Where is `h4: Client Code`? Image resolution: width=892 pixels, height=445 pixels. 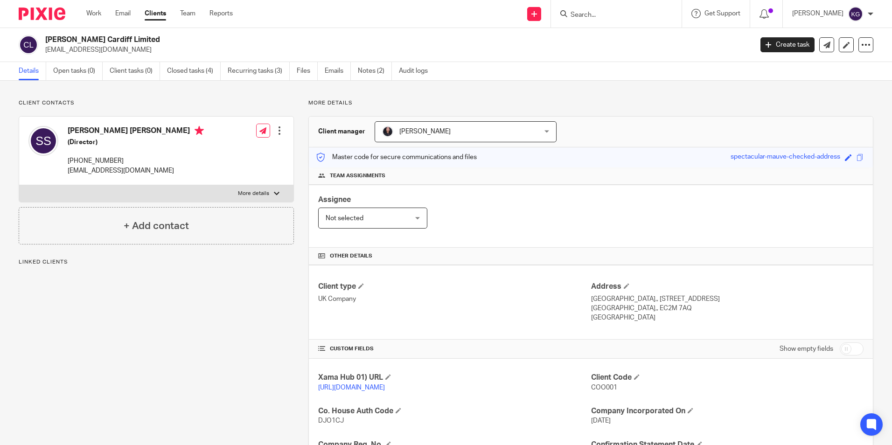 h4: Client Code is located at coordinates (727, 377).